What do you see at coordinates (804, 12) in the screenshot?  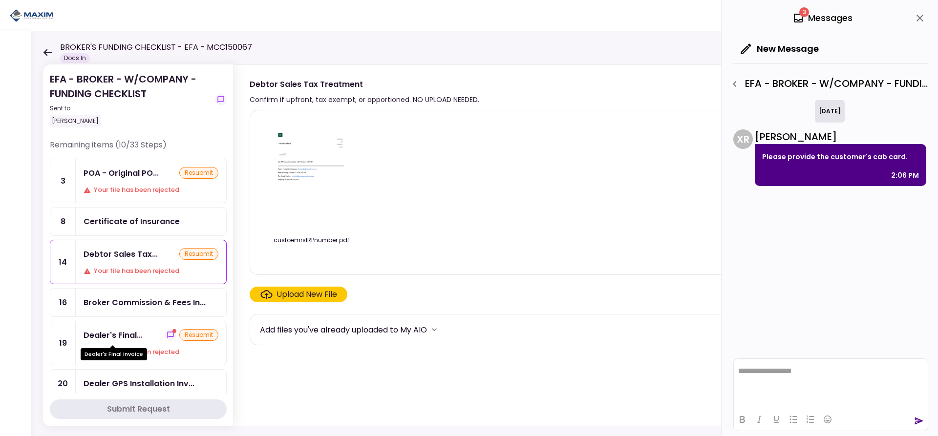 I see `span: 3` at bounding box center [804, 12].